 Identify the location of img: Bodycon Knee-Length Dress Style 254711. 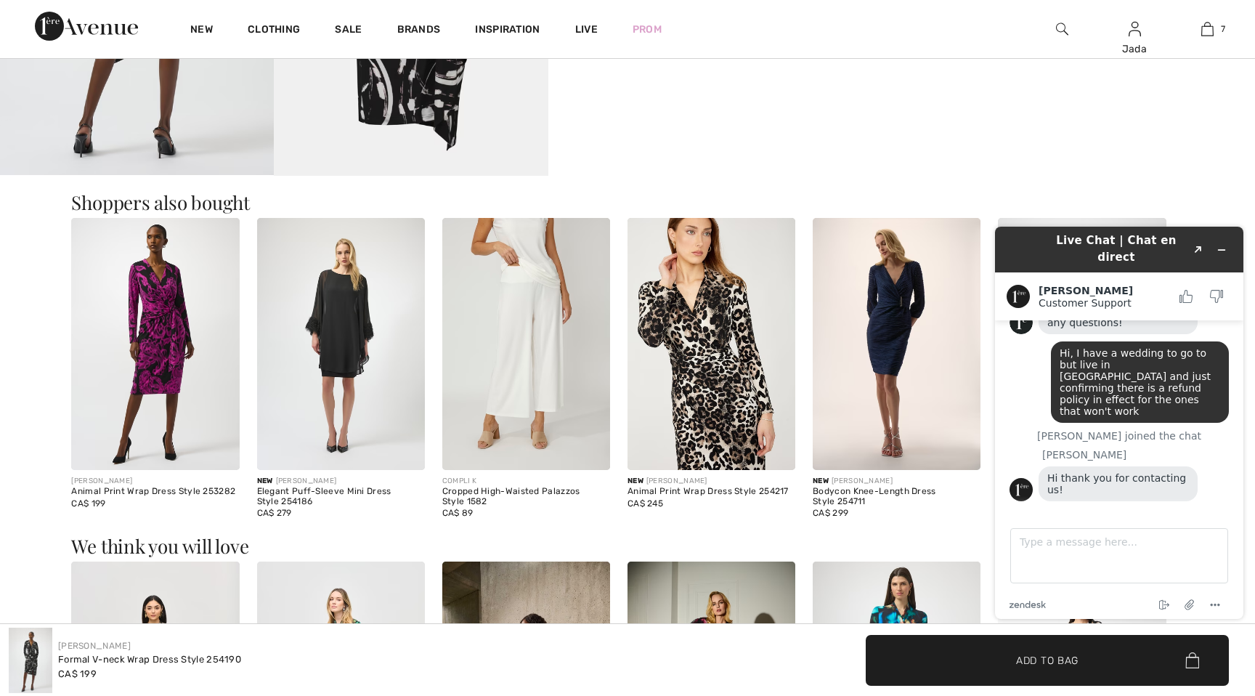
(896, 343).